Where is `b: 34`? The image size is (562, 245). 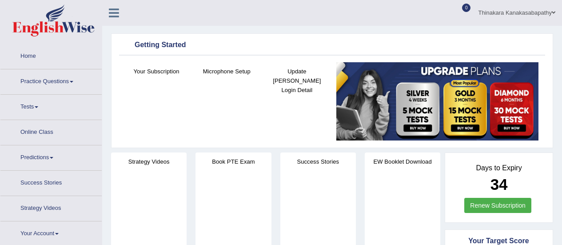
b: 34 is located at coordinates (499, 184).